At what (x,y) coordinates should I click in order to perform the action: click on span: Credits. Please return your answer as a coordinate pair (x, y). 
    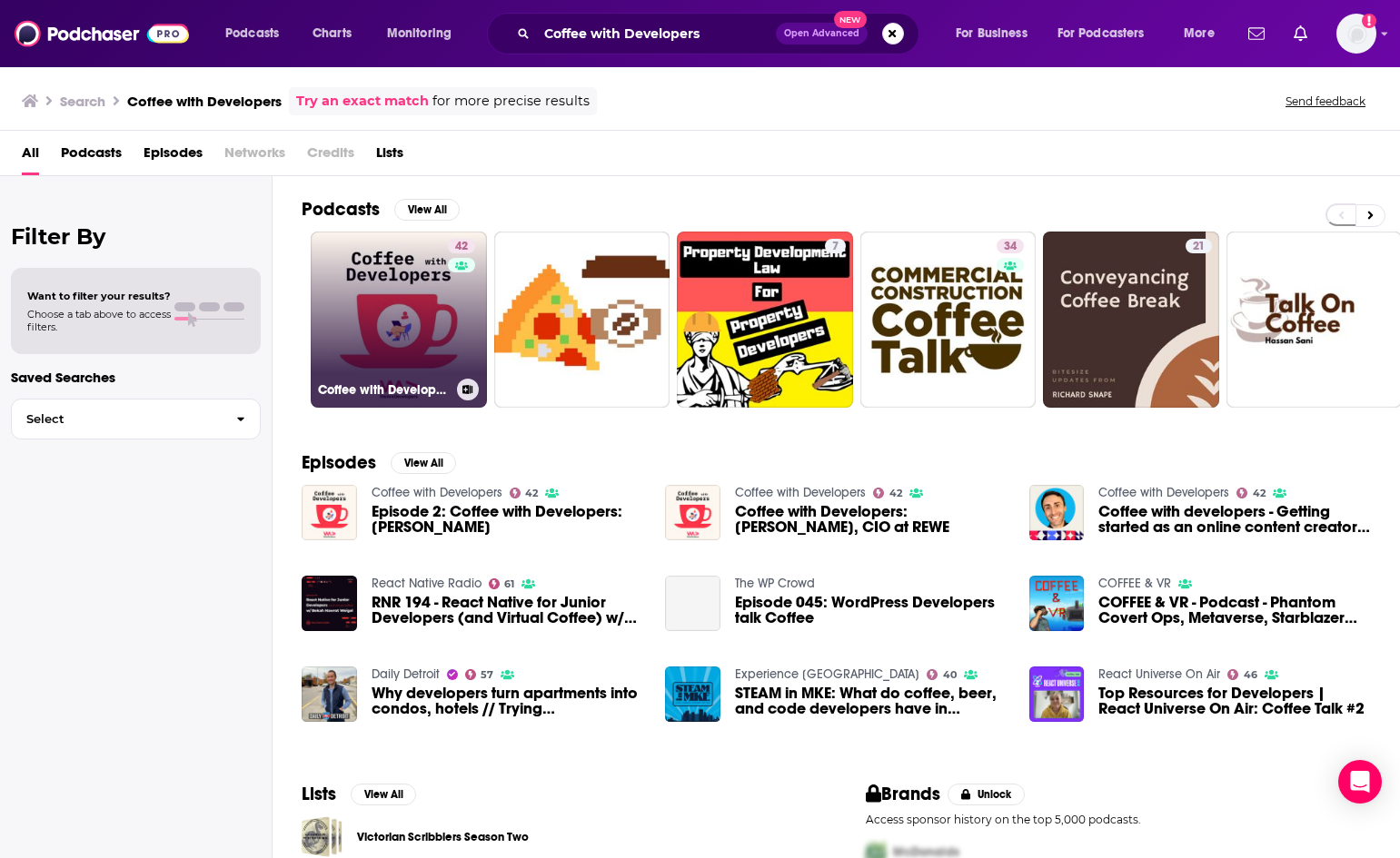
    Looking at the image, I should click on (330, 156).